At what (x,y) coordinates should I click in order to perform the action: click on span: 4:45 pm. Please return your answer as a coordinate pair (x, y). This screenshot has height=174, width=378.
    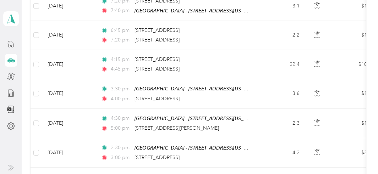
    Looking at the image, I should click on (121, 69).